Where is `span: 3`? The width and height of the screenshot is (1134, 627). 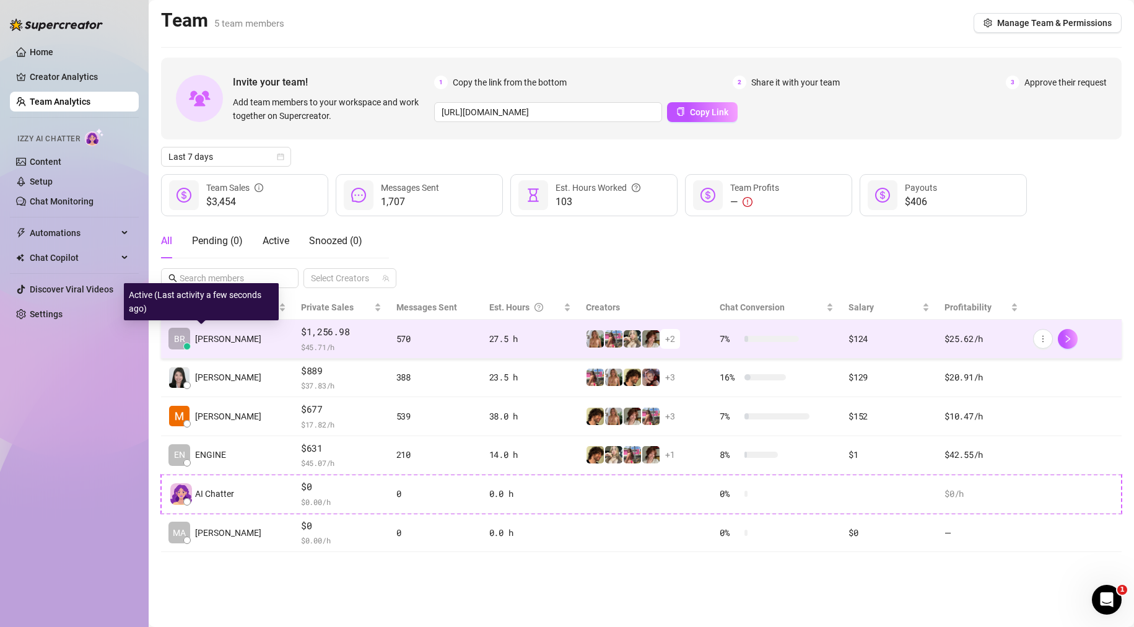
span: 3 is located at coordinates (1013, 82).